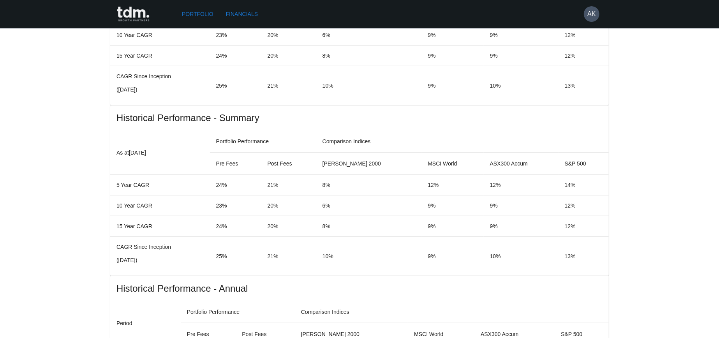  Describe the element at coordinates (452, 164) in the screenshot. I see `th: MSCI World` at that location.